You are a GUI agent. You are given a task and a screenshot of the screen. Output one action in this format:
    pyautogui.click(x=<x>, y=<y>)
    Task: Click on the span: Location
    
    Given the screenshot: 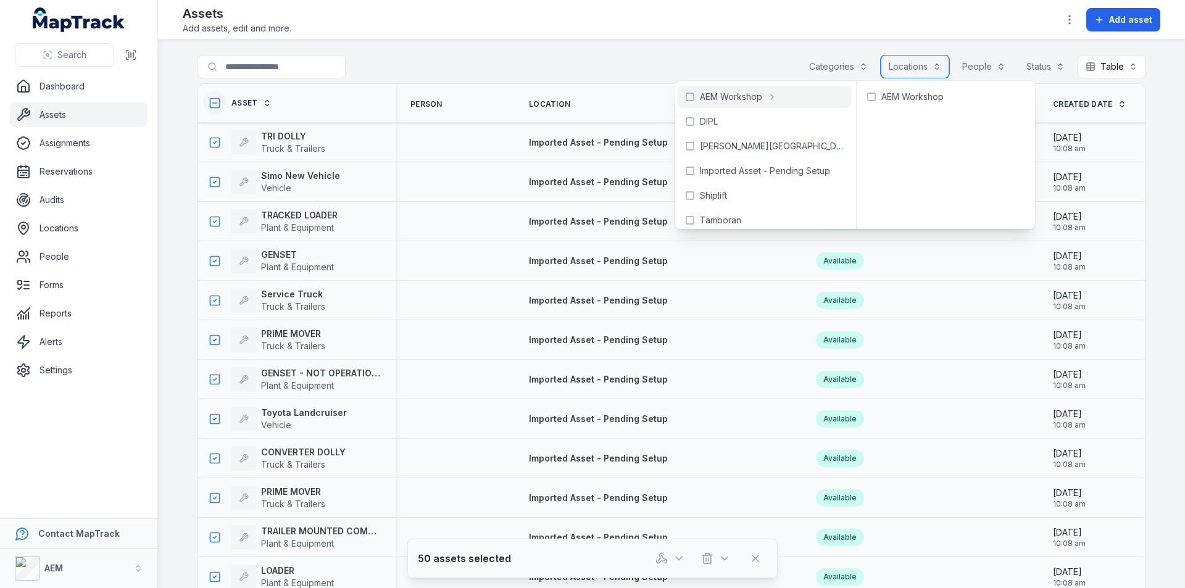 What is the action you would take?
    pyautogui.click(x=549, y=104)
    